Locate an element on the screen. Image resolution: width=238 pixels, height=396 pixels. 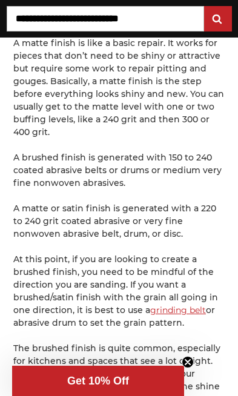
p: At this point, if you are looking to create a brushed finish, you need to be mindful of the direc... is located at coordinates (119, 291).